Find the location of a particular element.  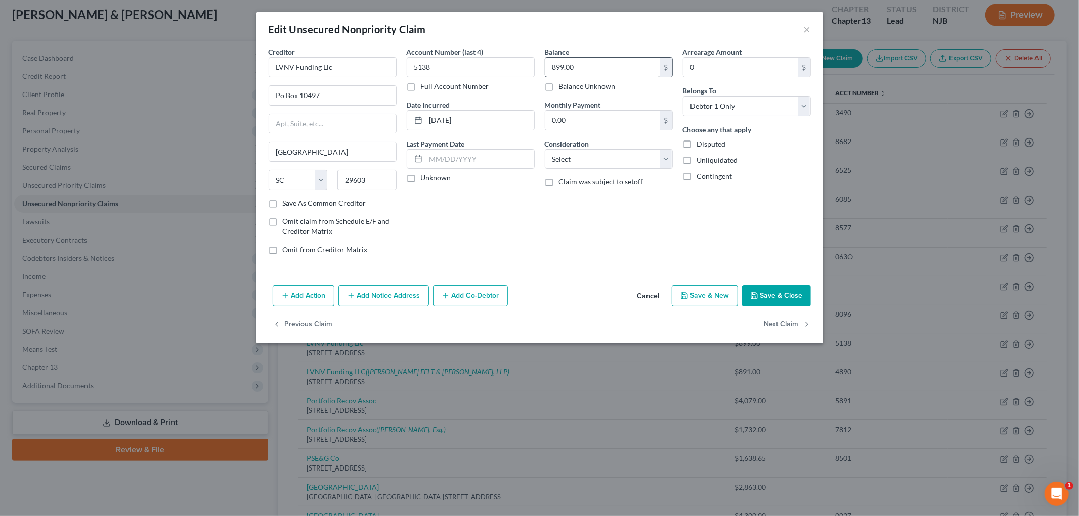

label: Unknown is located at coordinates (436, 178).